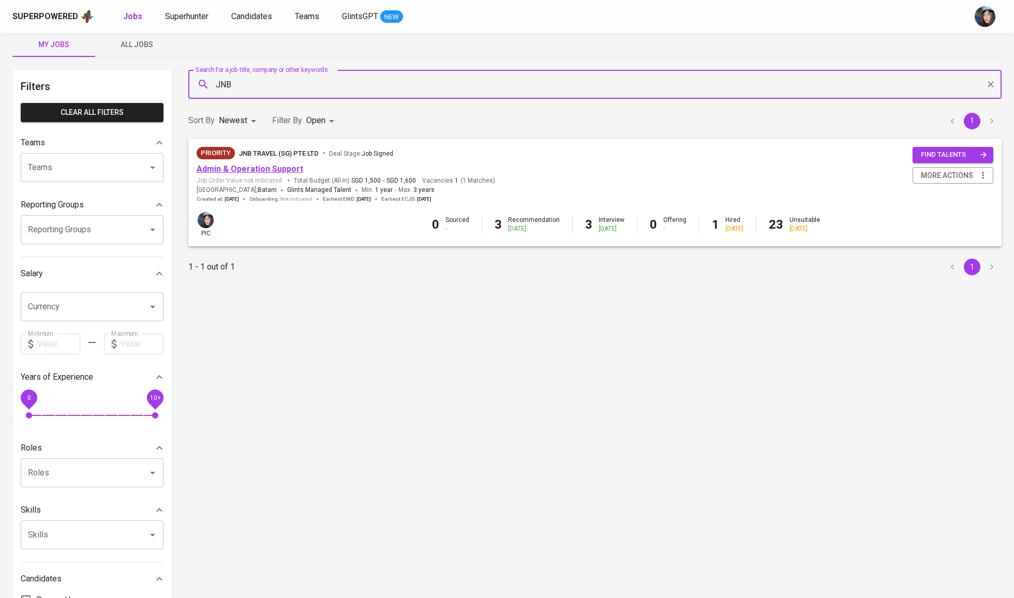 The image size is (1014, 598). Describe the element at coordinates (384, 190) in the screenshot. I see `span: 1 year` at that location.